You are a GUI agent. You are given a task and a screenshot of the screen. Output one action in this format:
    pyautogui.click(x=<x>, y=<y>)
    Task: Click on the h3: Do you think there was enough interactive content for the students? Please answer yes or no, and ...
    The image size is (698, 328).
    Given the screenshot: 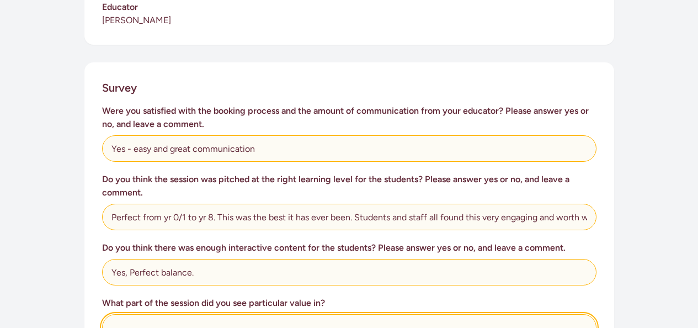 What is the action you would take?
    pyautogui.click(x=349, y=248)
    